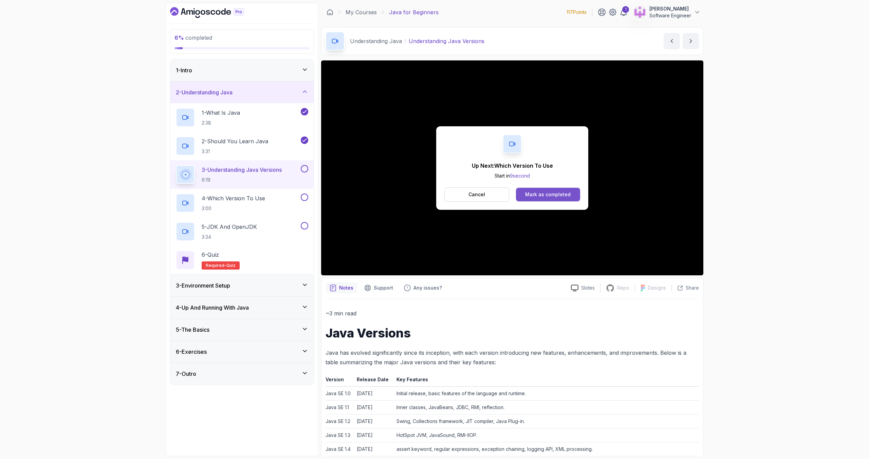  I want to click on p: Slides, so click(588, 288).